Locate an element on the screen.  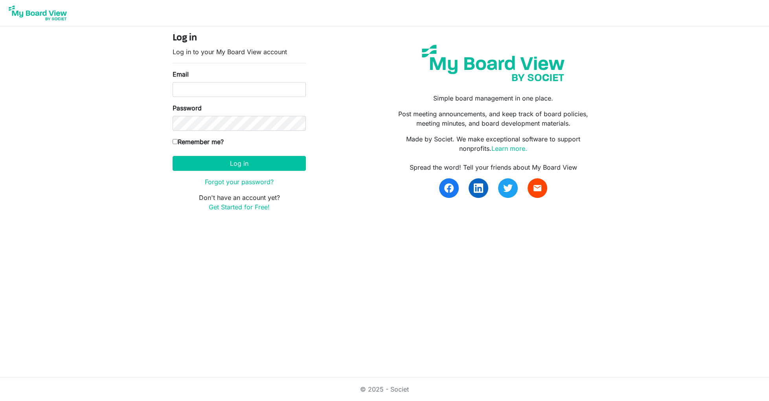
a: email is located at coordinates (537, 188).